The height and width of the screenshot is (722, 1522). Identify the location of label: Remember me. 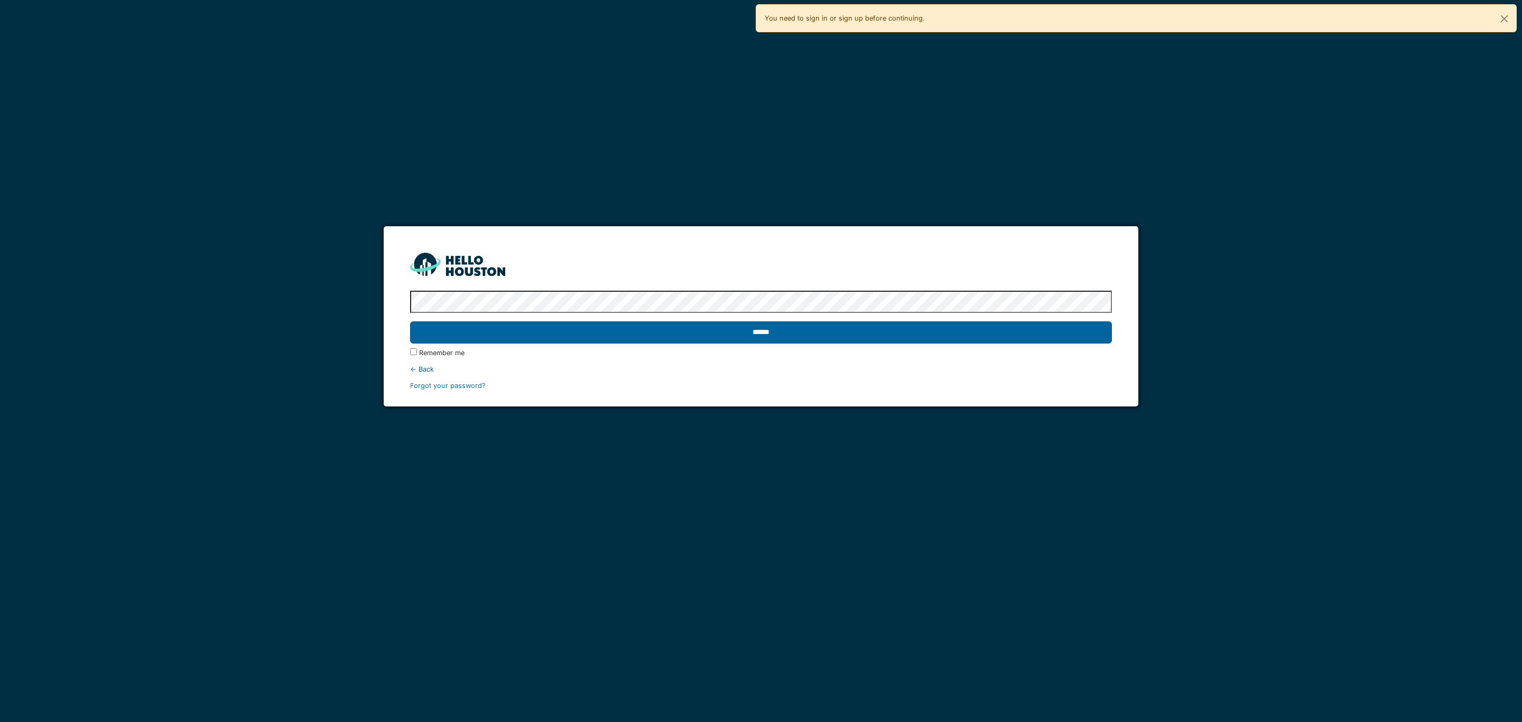
(442, 352).